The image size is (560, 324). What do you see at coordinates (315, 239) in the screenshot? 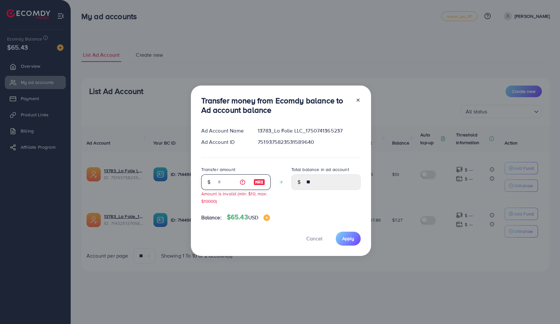
I see `button: Cancel` at bounding box center [315, 239].